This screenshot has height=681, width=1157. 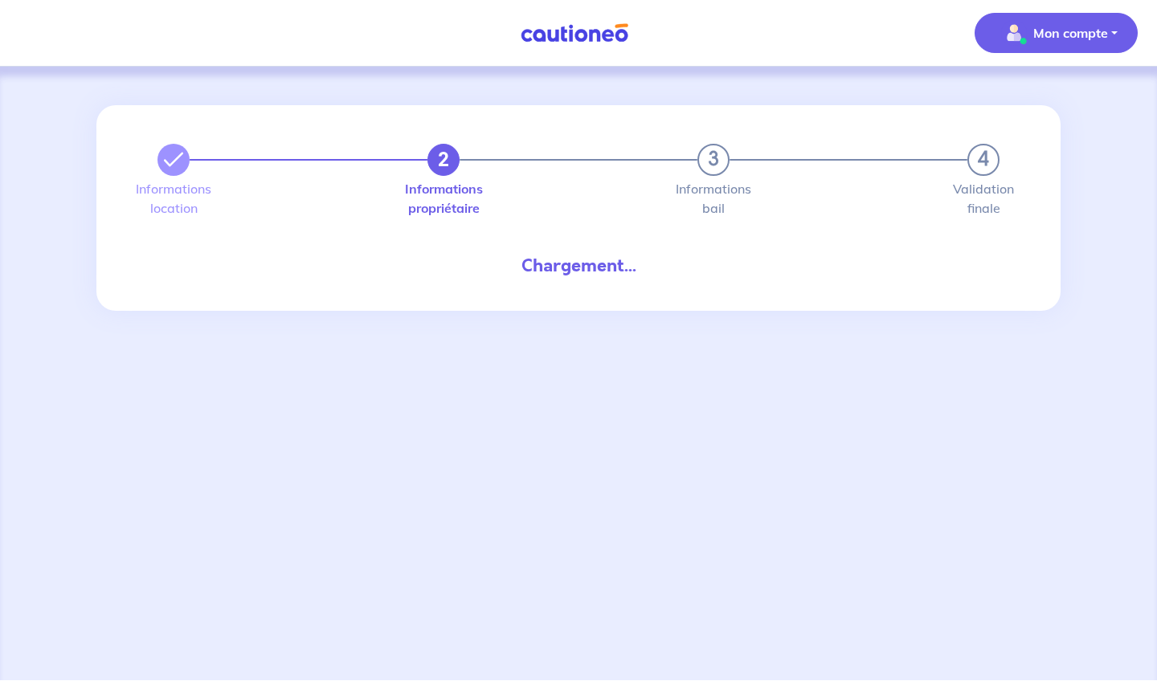 What do you see at coordinates (443, 198) in the screenshot?
I see `label: Informations propriétaire` at bounding box center [443, 198].